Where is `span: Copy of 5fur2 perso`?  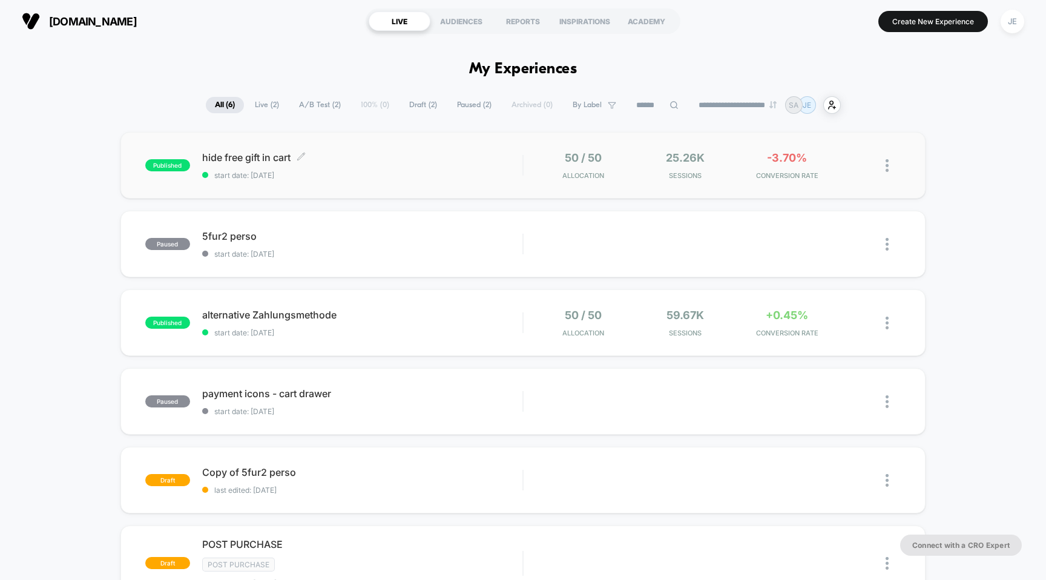 span: Copy of 5fur2 perso is located at coordinates (363, 472).